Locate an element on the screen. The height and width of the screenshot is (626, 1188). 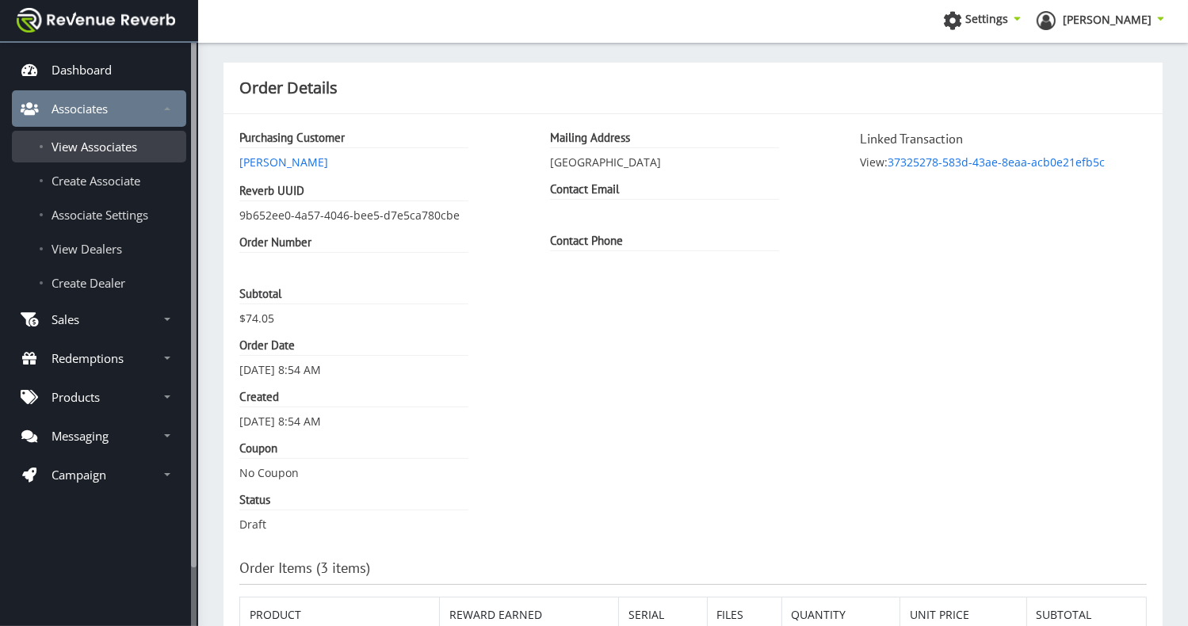
a: Associate Settings is located at coordinates (99, 215).